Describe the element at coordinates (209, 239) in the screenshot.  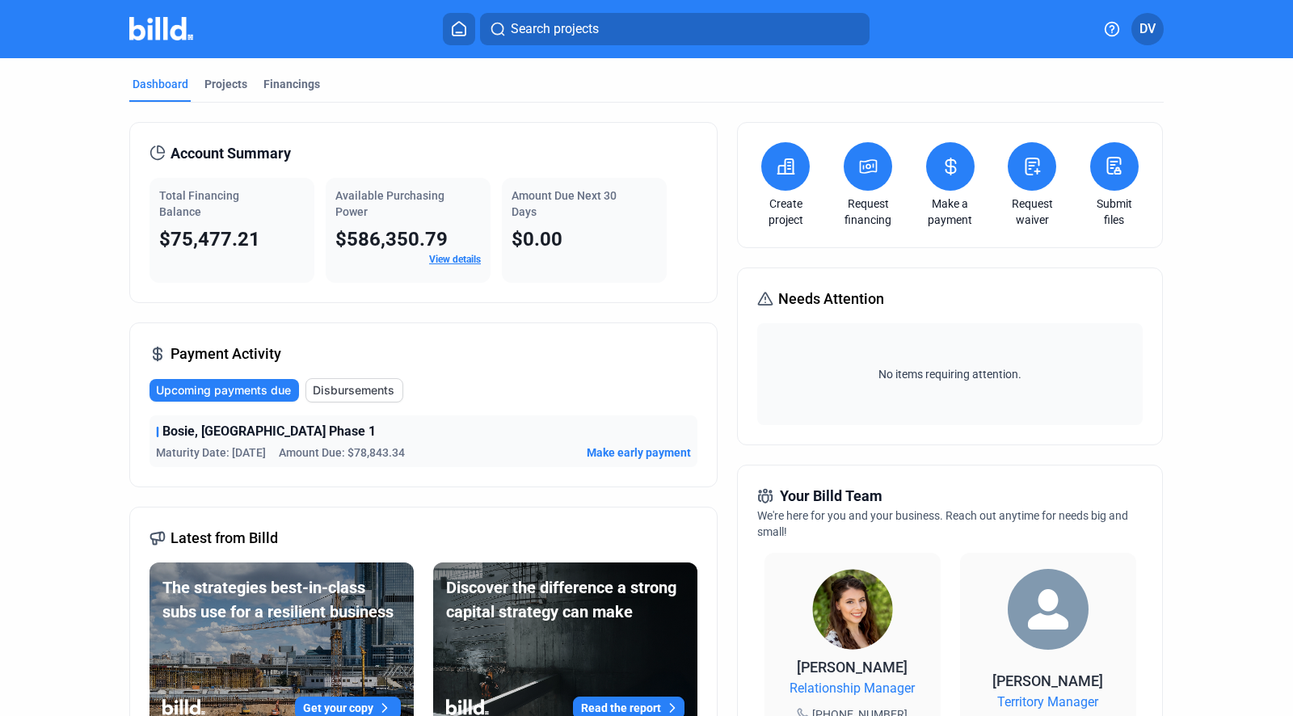
I see `span: $75,477.21` at that location.